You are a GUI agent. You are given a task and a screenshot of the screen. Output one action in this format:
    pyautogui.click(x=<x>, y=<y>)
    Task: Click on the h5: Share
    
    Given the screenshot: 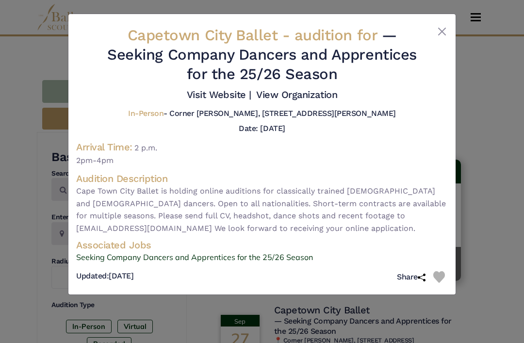 What is the action you would take?
    pyautogui.click(x=411, y=277)
    